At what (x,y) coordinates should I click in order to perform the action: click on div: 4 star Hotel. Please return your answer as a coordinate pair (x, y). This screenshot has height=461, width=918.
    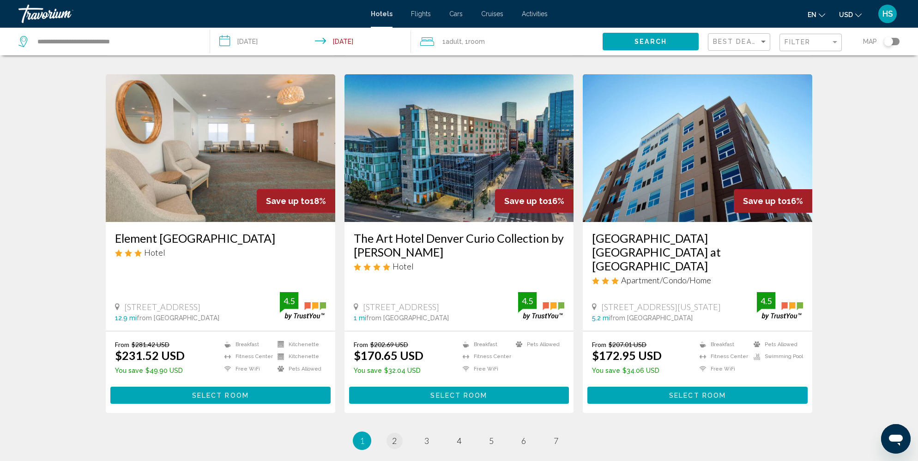
    Looking at the image, I should click on (459, 266).